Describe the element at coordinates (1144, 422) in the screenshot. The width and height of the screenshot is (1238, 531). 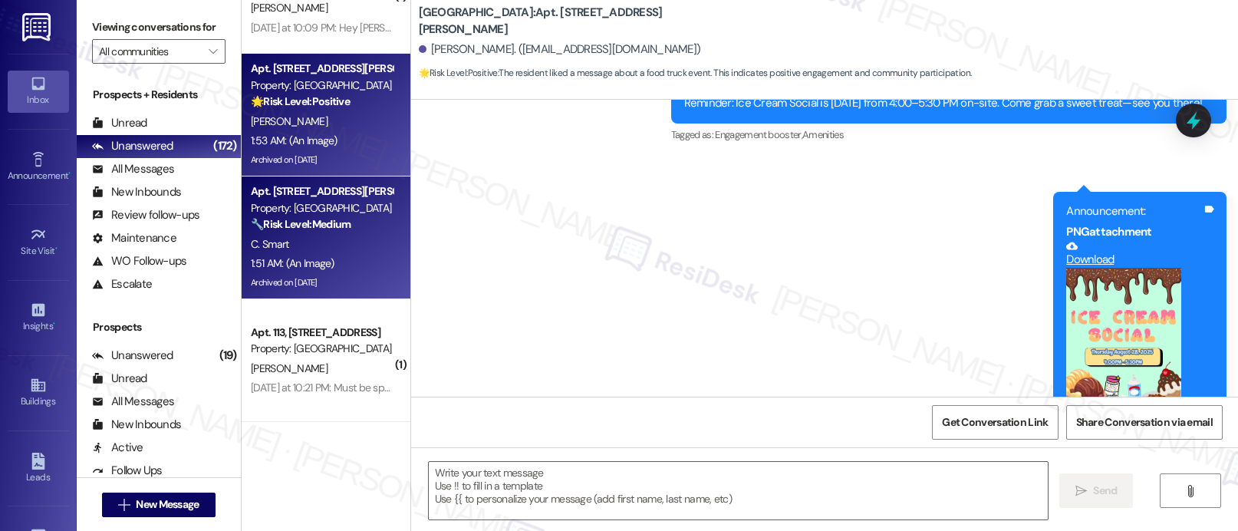
I see `span: Share Conversation via email` at that location.